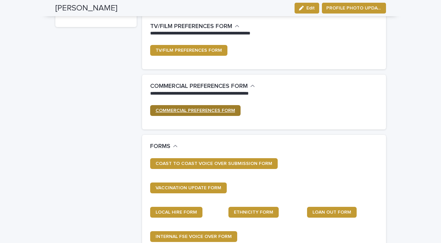 This screenshot has height=243, width=441. What do you see at coordinates (191, 27) in the screenshot?
I see `h2: TV/FILM PREFERENCES FORM` at bounding box center [191, 27].